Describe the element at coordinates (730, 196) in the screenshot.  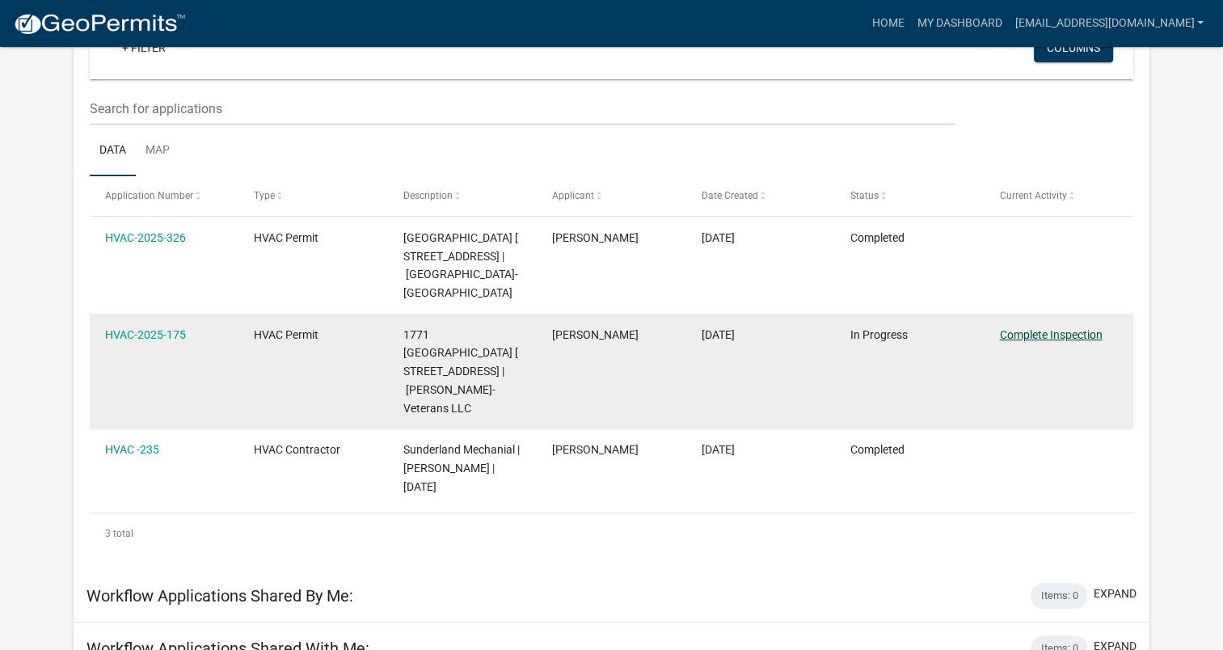
I see `span: Date Created` at that location.